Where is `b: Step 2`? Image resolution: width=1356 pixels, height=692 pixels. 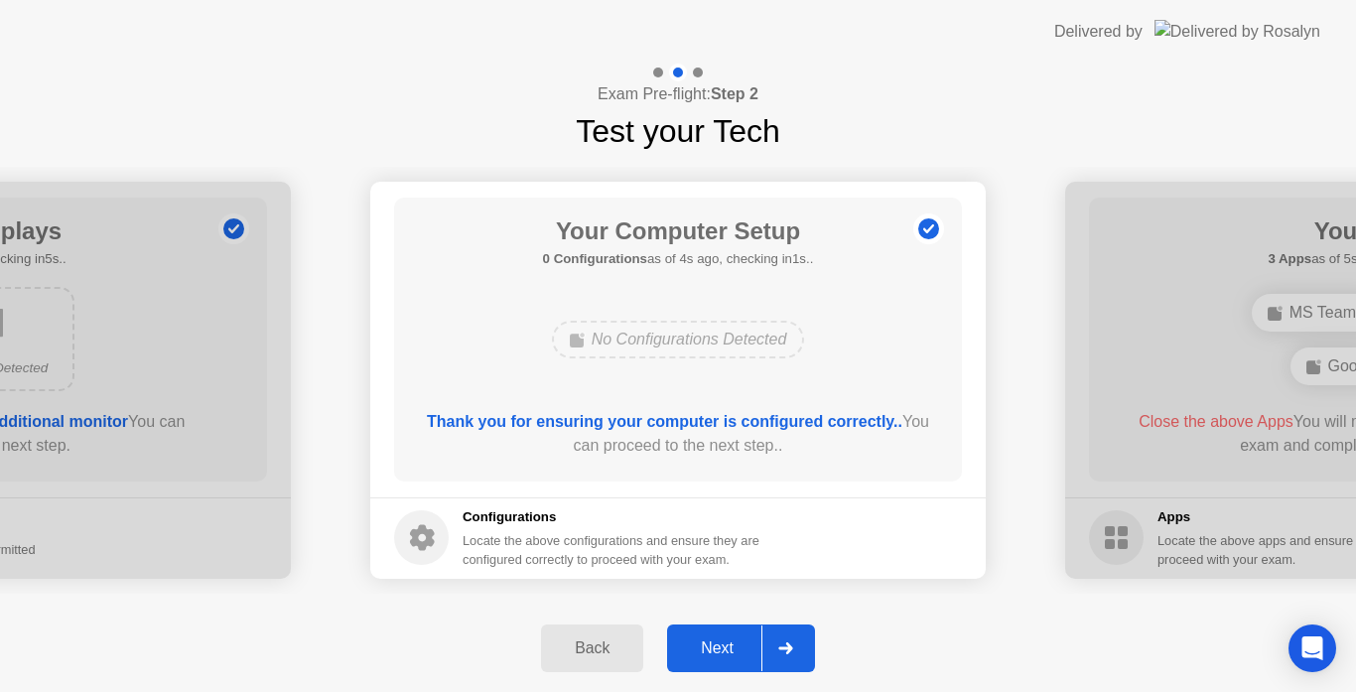
b: Step 2 is located at coordinates (734, 93).